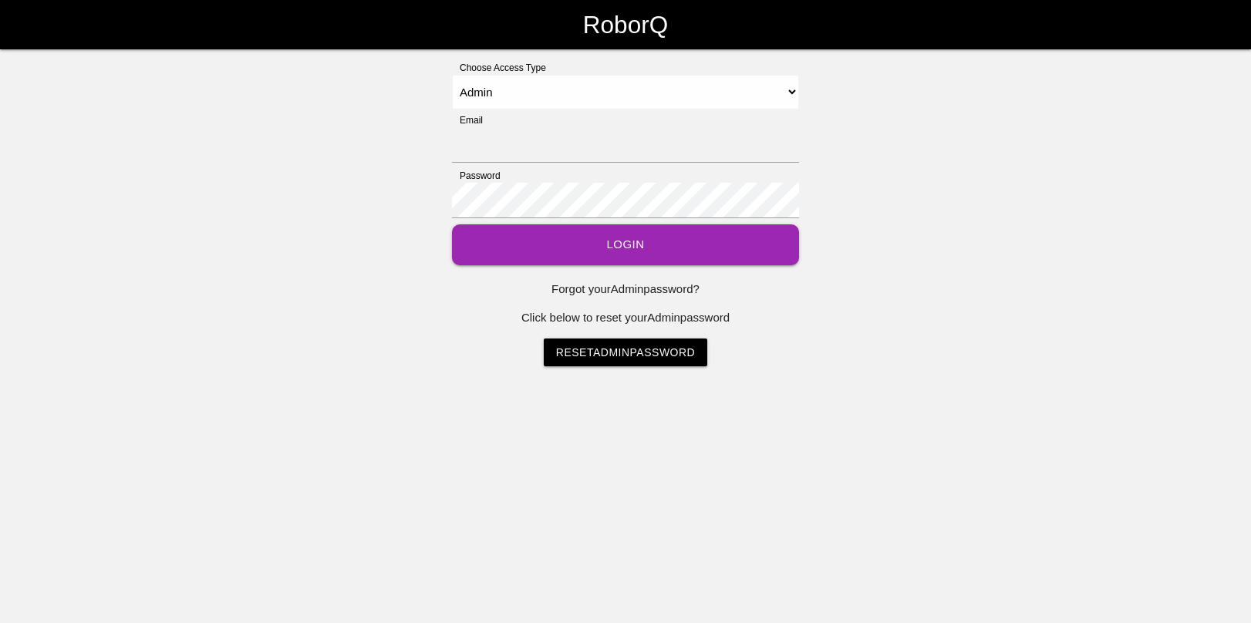  What do you see at coordinates (476, 176) in the screenshot?
I see `label: Password` at bounding box center [476, 176].